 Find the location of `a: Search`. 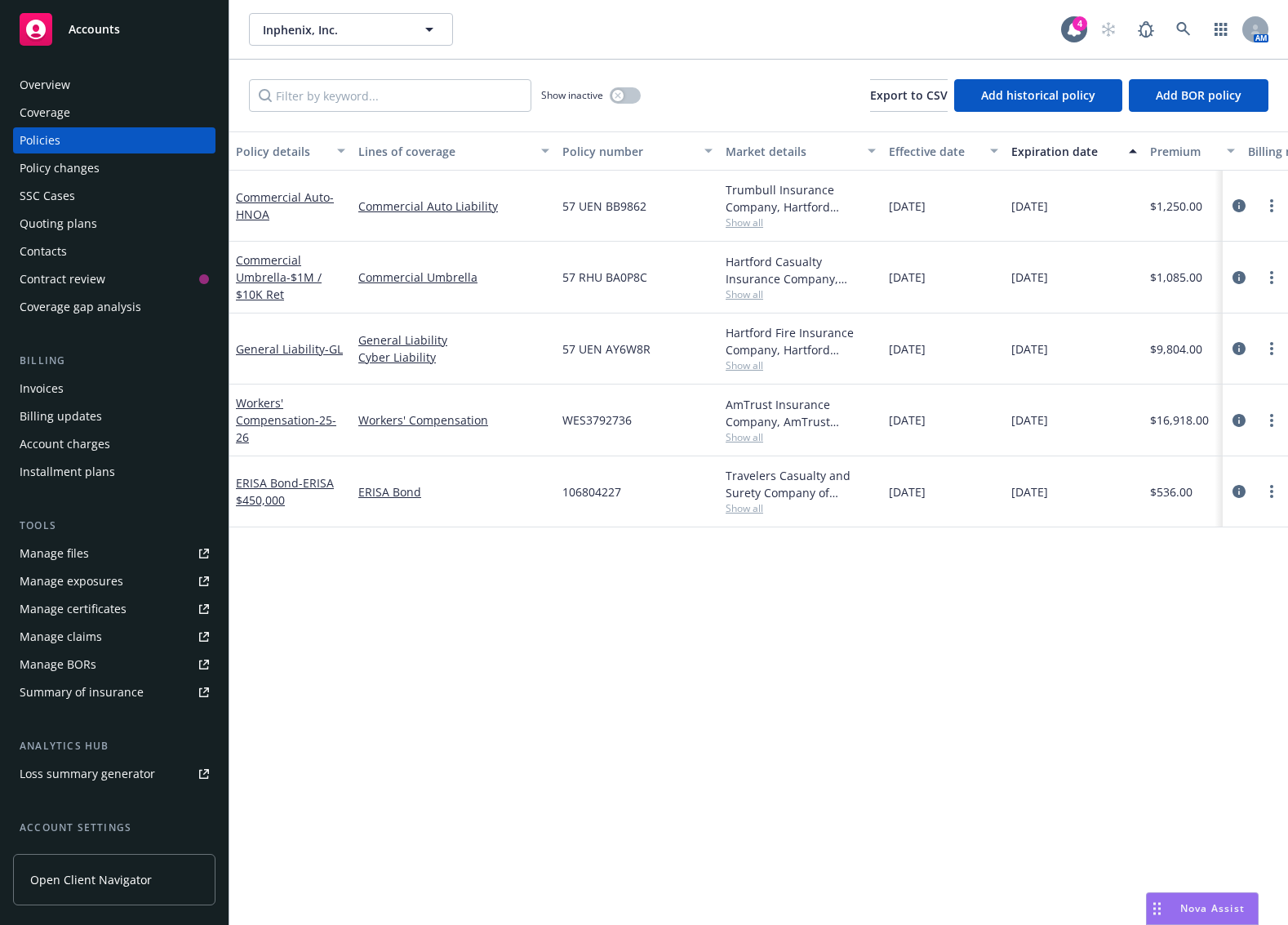

a: Search is located at coordinates (1183, 30).